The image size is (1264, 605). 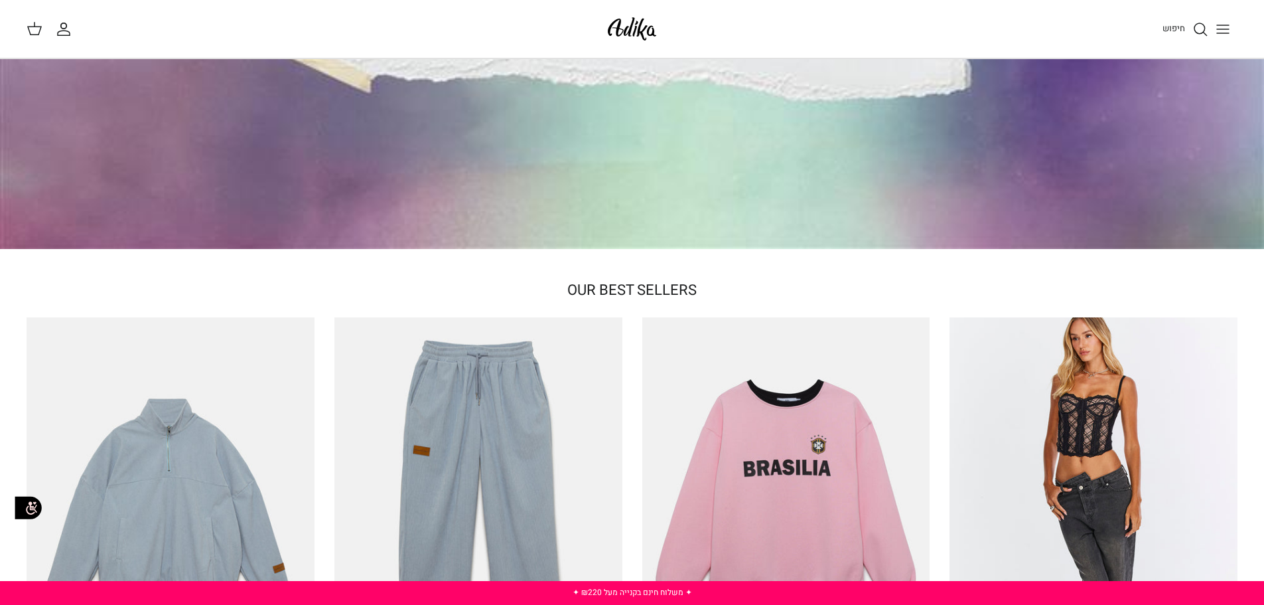 What do you see at coordinates (1174, 28) in the screenshot?
I see `span: חיפוש` at bounding box center [1174, 28].